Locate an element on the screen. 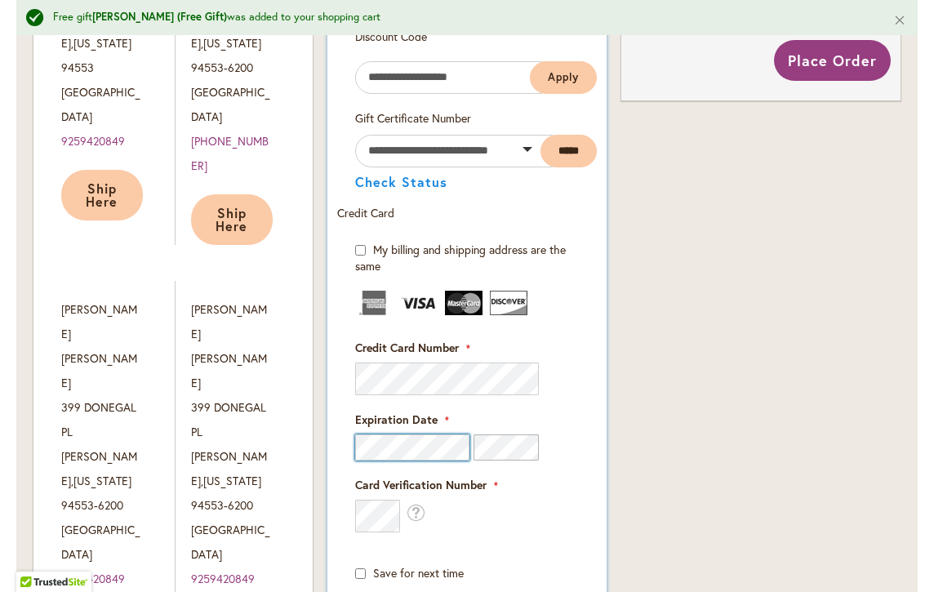 Image resolution: width=934 pixels, height=592 pixels. div: Free gift was added to your shopping cart is located at coordinates (460, 17).